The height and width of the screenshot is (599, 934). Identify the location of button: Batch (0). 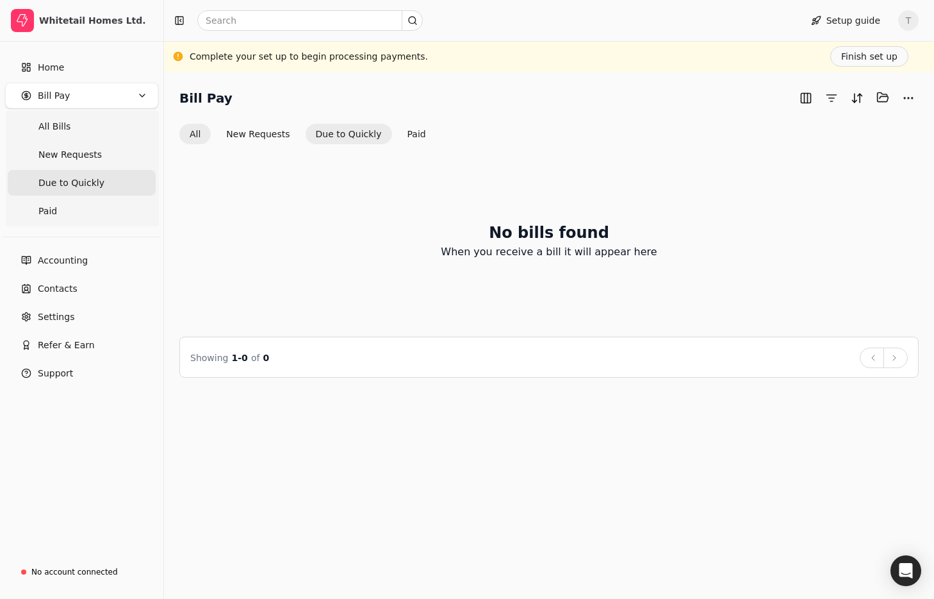
(883, 97).